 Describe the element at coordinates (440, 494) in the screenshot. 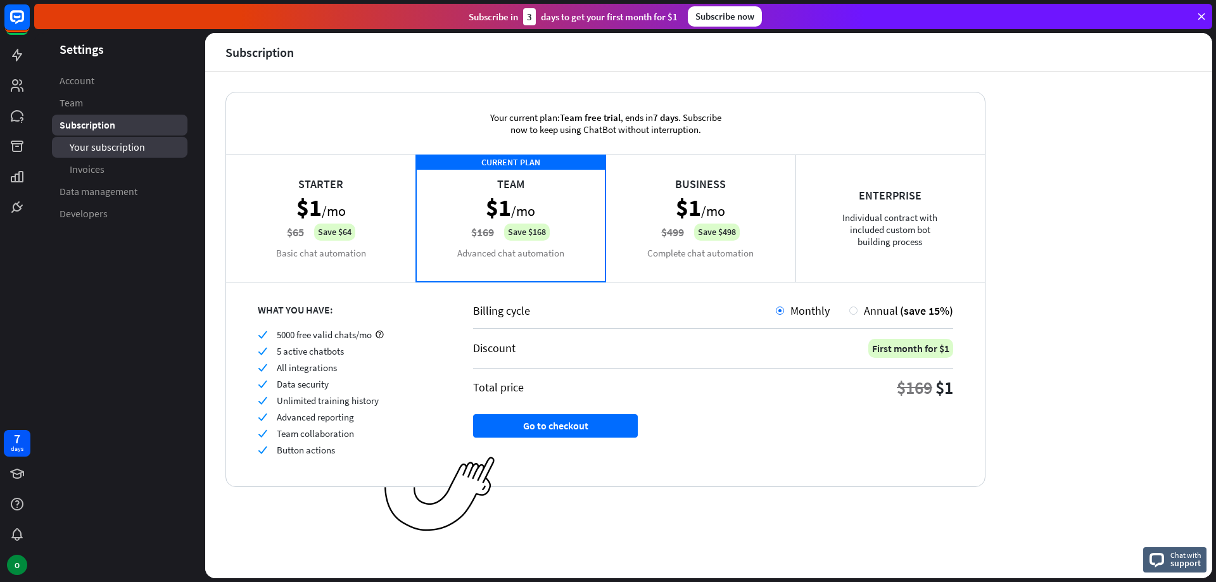

I see `img: ec979a0a656117aaf919.png` at that location.